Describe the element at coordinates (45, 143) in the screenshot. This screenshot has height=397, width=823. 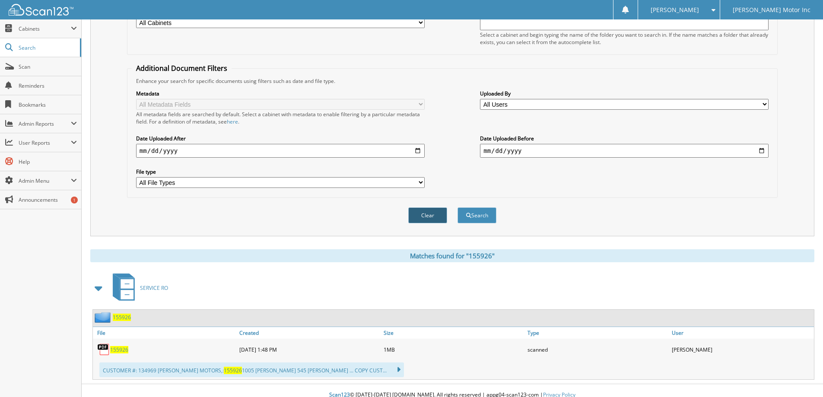
I see `span: User Reports` at that location.